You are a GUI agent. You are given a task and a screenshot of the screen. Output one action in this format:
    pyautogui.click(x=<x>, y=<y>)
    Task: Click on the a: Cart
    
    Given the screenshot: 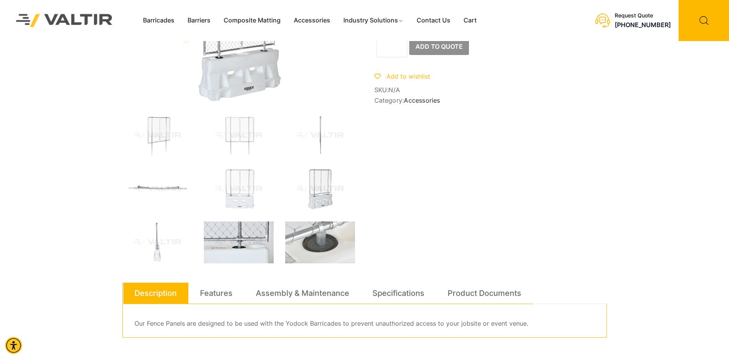 What is the action you would take?
    pyautogui.click(x=470, y=21)
    